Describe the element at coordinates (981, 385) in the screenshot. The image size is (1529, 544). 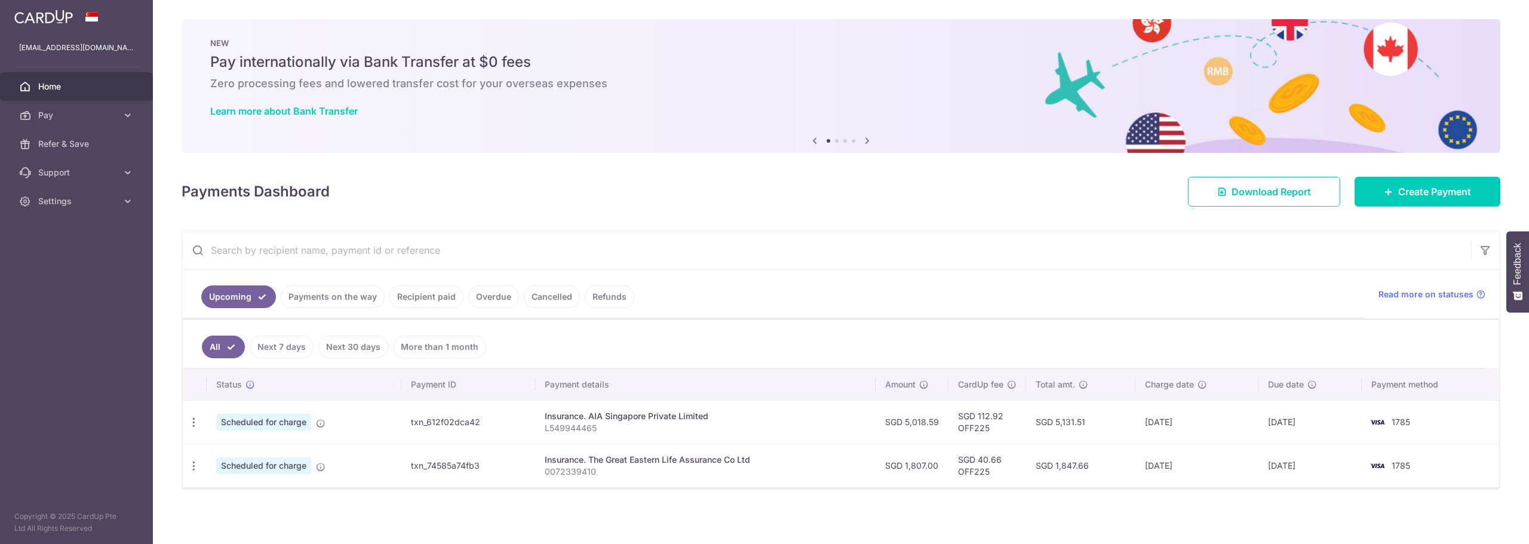
I see `span: CardUp fee` at that location.